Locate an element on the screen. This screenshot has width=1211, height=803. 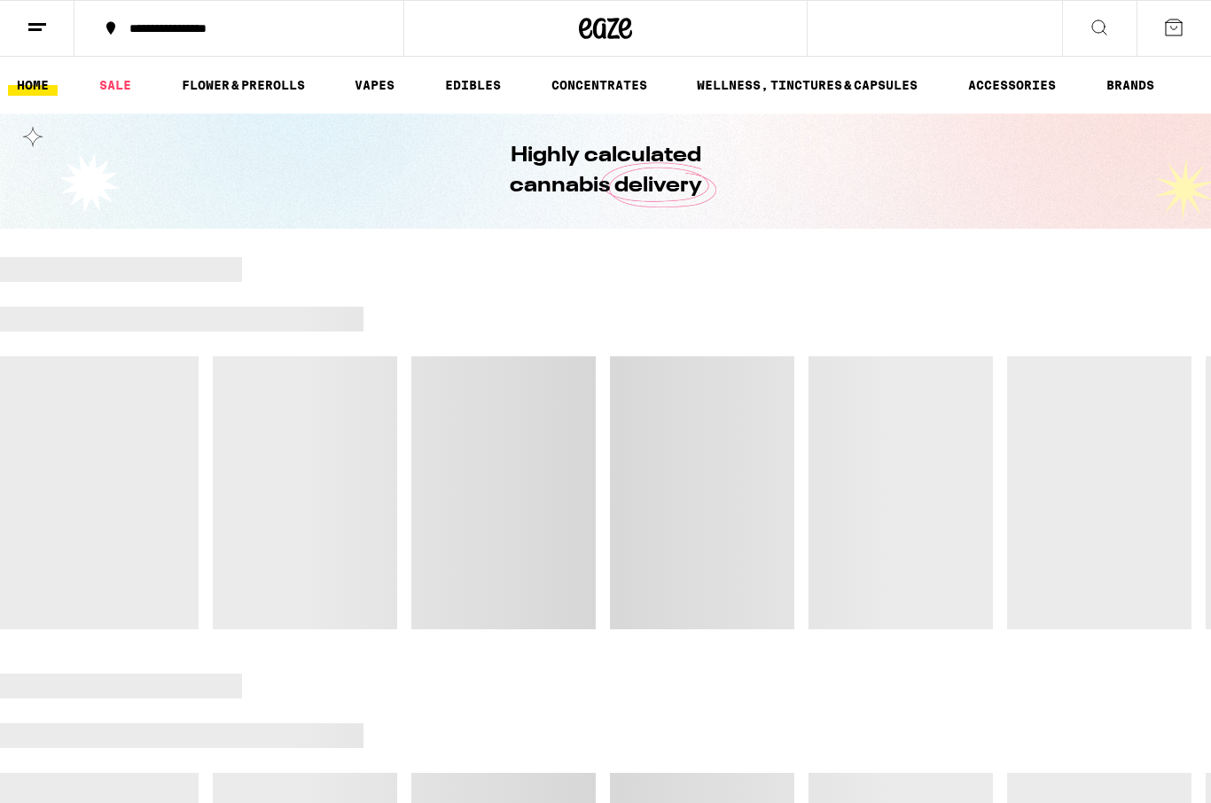
a: CONCENTRATES is located at coordinates (599, 85).